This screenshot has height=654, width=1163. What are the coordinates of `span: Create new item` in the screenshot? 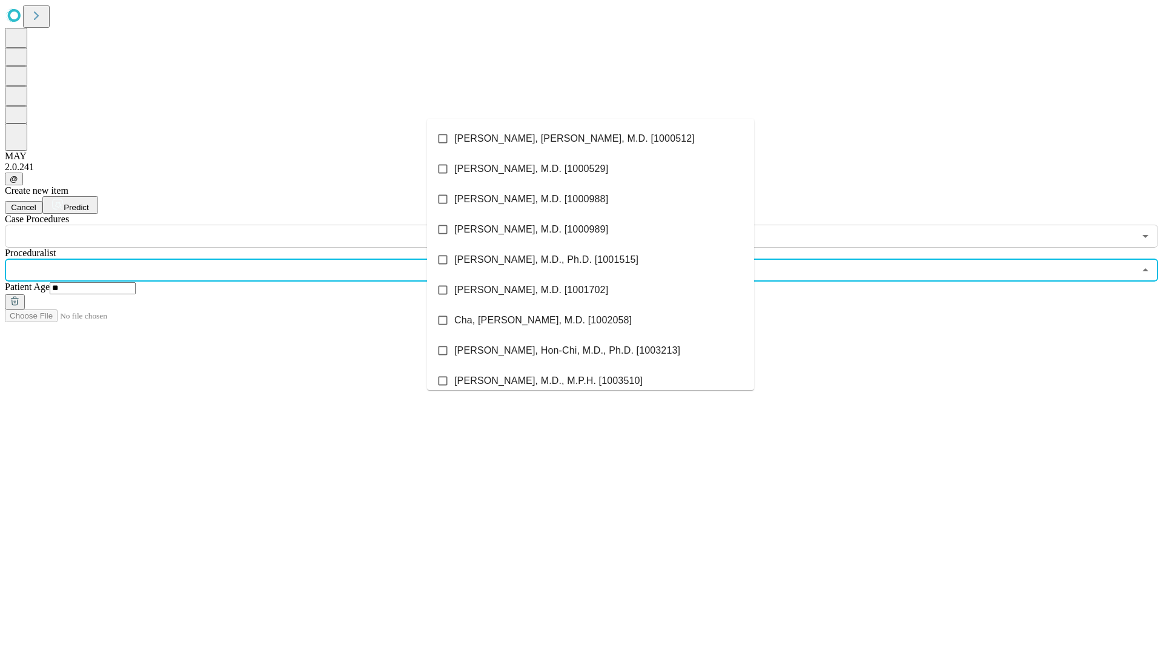 It's located at (36, 190).